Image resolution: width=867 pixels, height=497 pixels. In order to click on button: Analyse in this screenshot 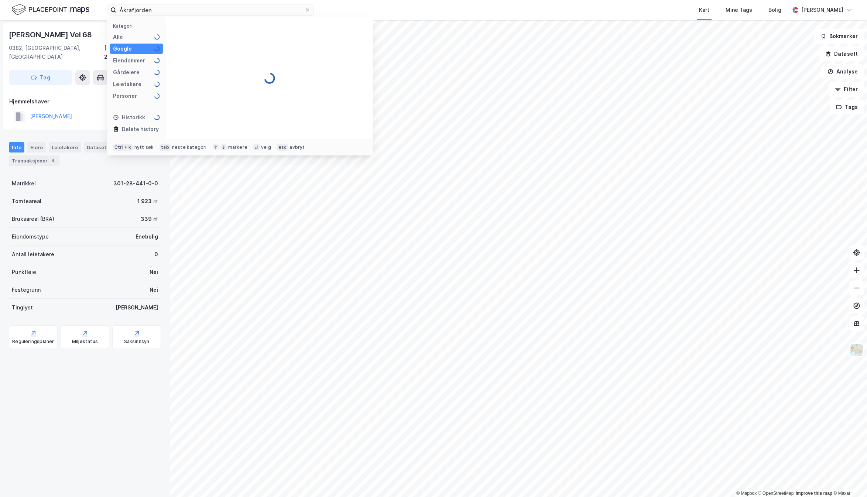, I will do `click(843, 72)`.